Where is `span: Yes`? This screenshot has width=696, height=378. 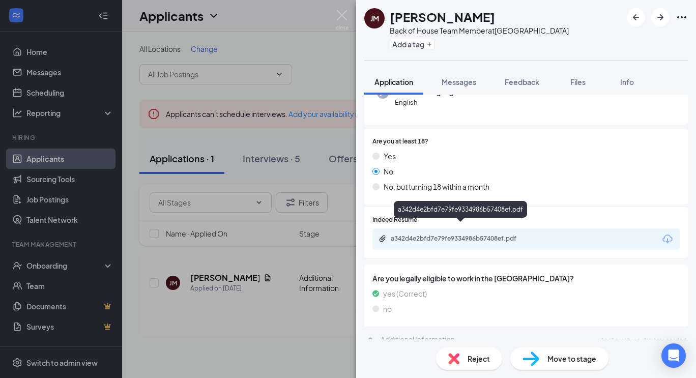 span: Yes is located at coordinates (390, 156).